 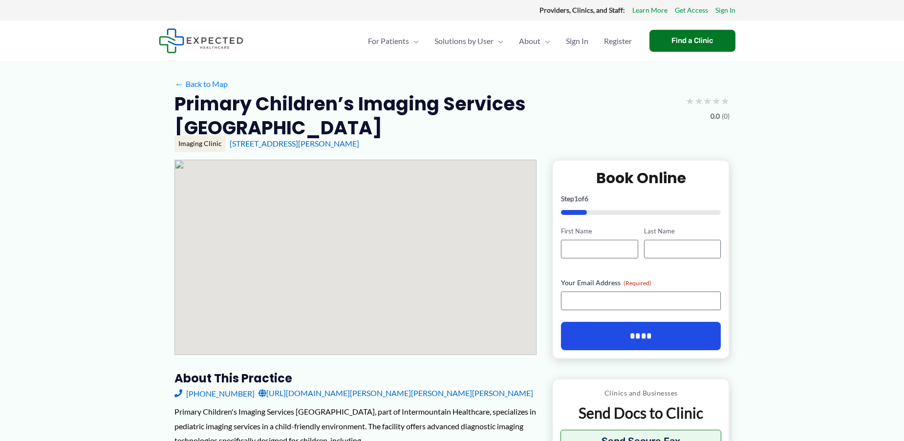 I want to click on nav: Primary Site Navigation, so click(x=500, y=41).